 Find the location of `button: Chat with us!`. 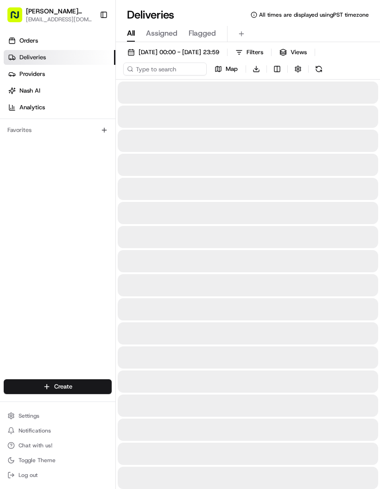

button: Chat with us! is located at coordinates (57, 446).